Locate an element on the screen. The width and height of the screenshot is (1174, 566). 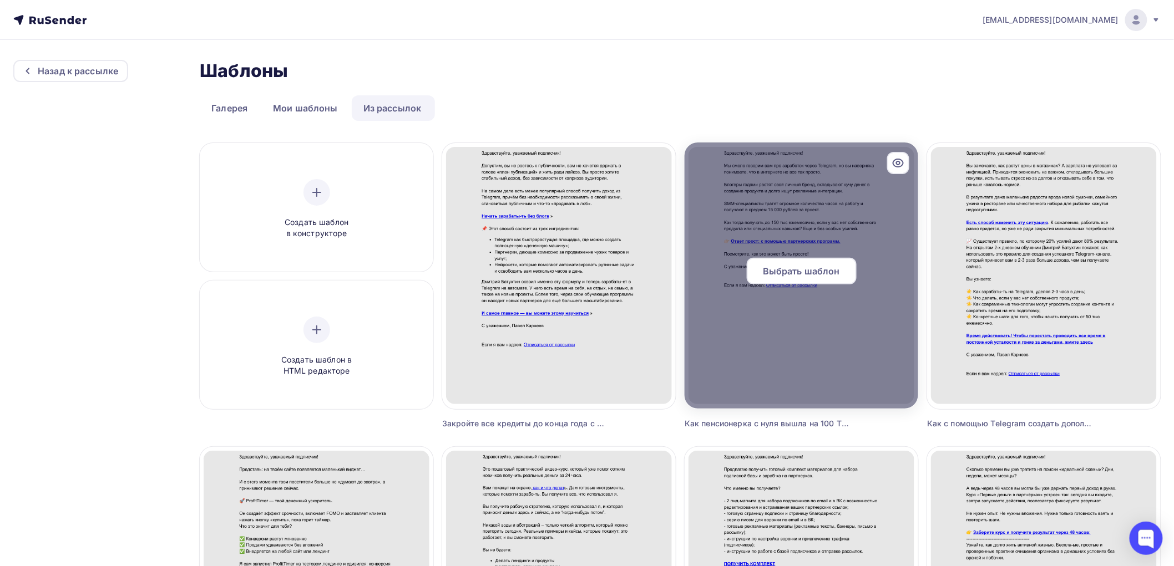
div: Как пенсионерка с нуля вышла на 100 ТЫС и взяла квартиру для внучки в ипотеку is located at coordinates (768, 424).